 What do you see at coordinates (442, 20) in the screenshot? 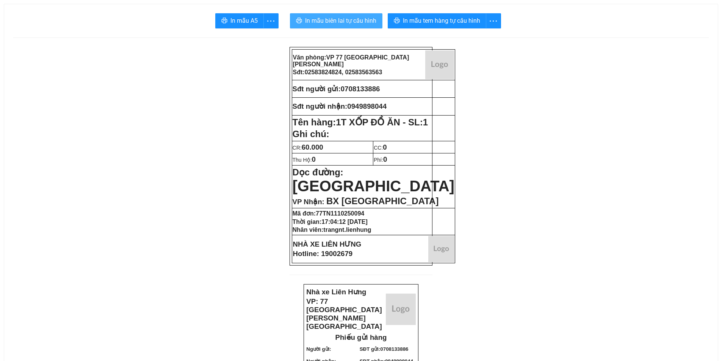
I see `span: In mẫu tem hàng tự cấu hình` at bounding box center [442, 20].